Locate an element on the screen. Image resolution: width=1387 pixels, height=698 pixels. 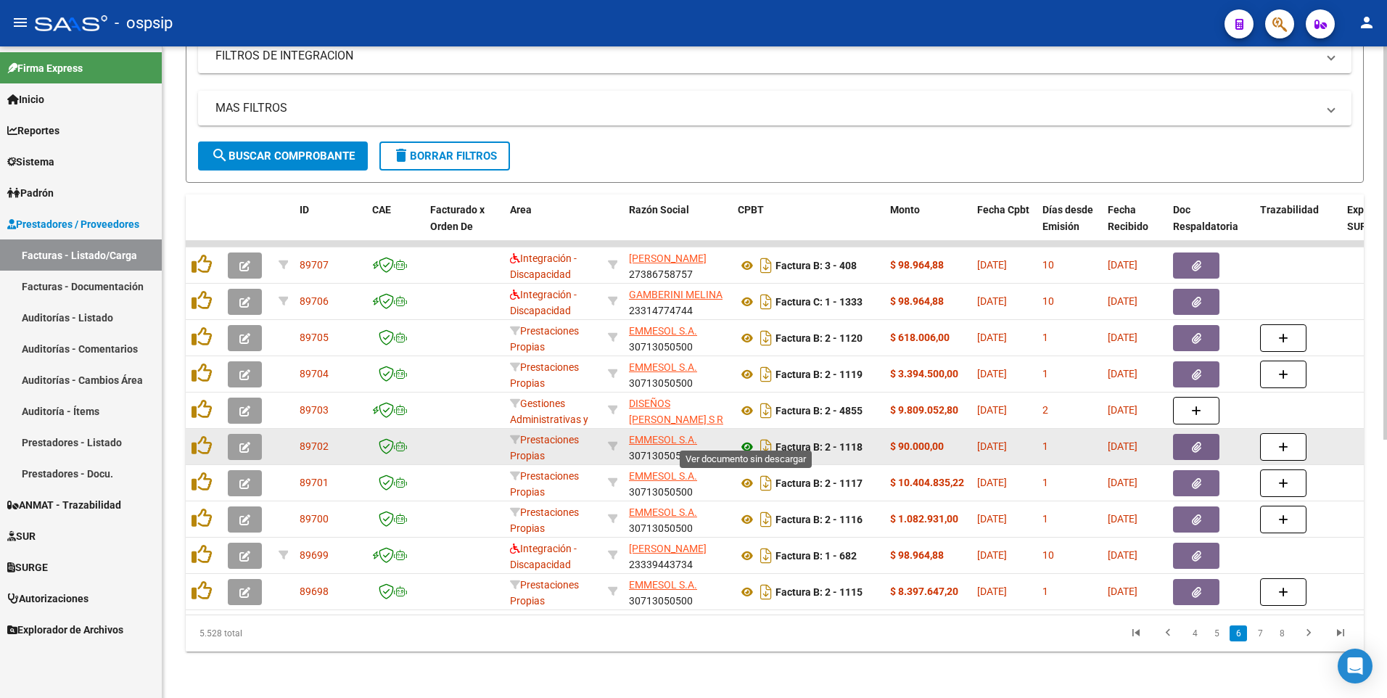
strong: Factura B: 2 - 1120 is located at coordinates (819, 338).